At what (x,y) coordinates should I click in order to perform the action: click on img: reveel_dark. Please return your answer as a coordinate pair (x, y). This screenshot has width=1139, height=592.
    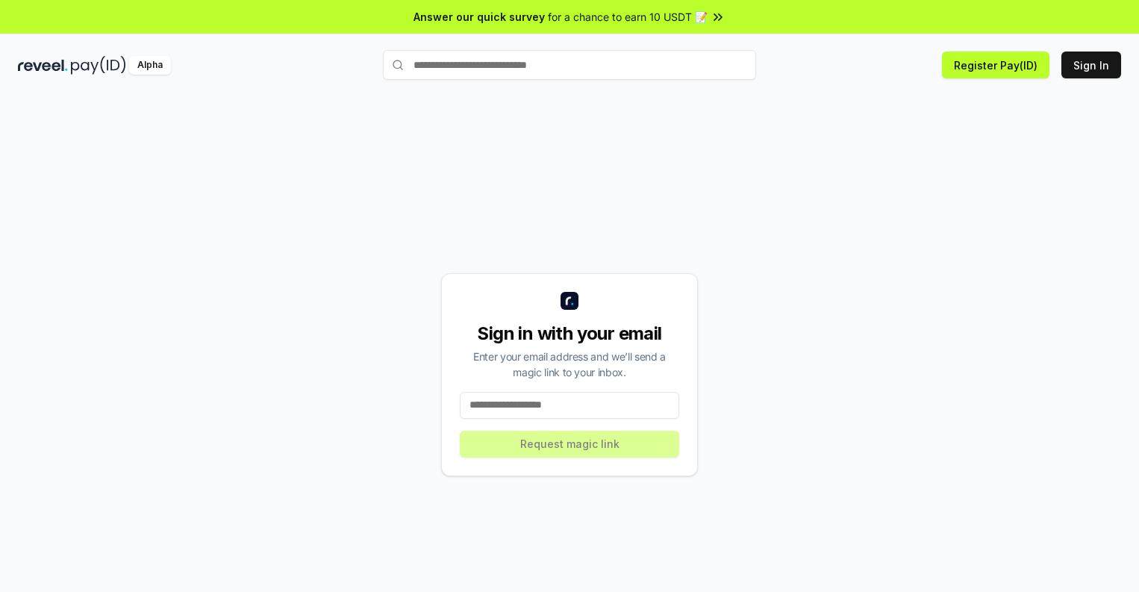
    Looking at the image, I should click on (43, 65).